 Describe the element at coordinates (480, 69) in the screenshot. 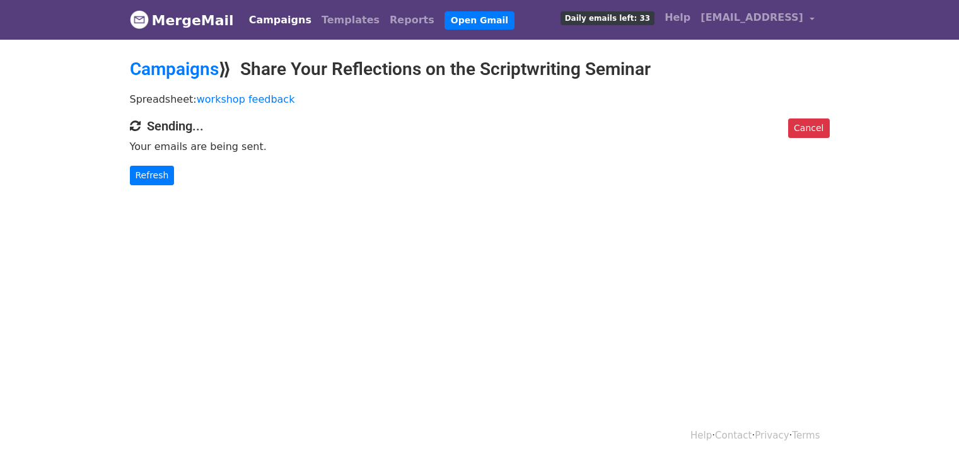

I see `h2: ⟫ Share Your Reflections on the Scriptwriting Seminar` at that location.